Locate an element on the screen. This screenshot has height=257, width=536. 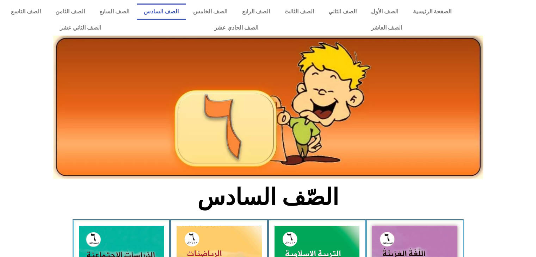
a: الصف السادس is located at coordinates (161, 12).